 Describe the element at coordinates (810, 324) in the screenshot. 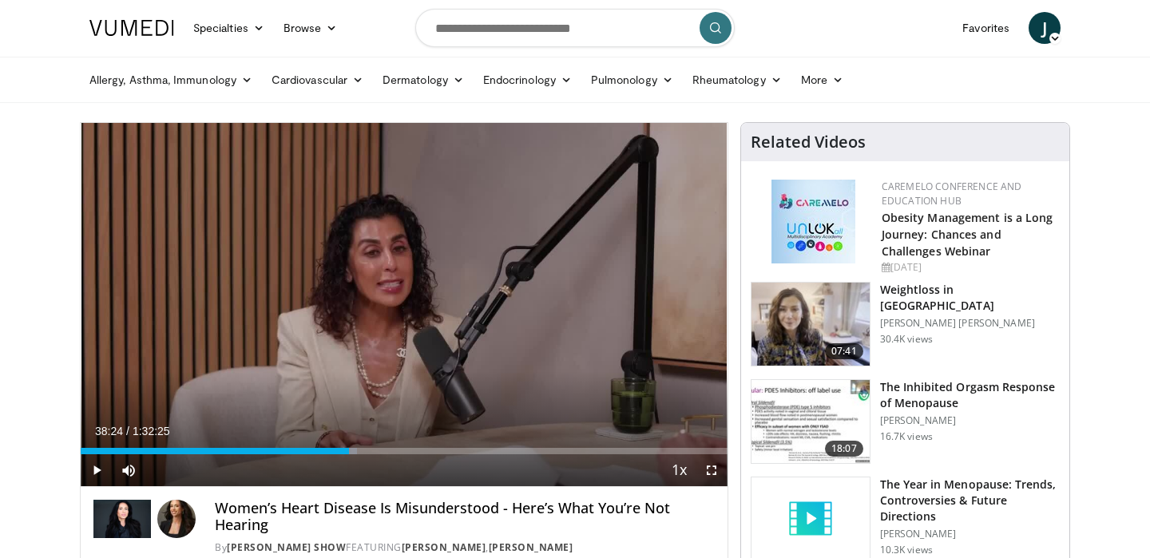

I see `img: 9983fed1-7565-45be-8934-aef1103ce6e2.150x105_q85_crop-smart_upscale.jpg` at that location.